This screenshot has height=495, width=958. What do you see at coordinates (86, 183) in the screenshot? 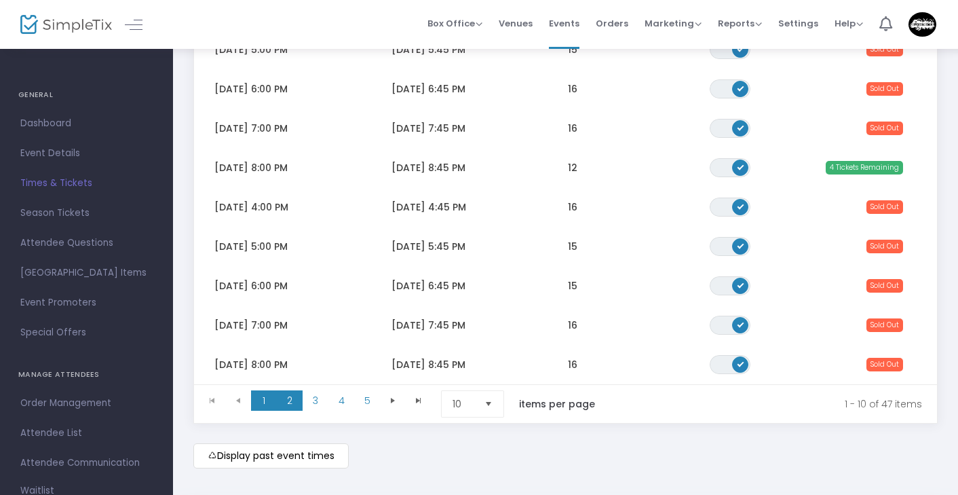
I see `span: Times & Tickets` at bounding box center [86, 183].